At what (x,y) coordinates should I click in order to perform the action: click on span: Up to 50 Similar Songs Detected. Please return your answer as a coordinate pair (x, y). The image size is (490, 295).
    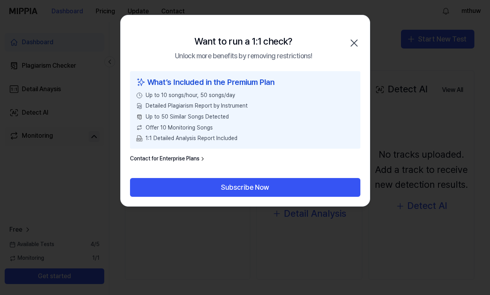
    Looking at the image, I should click on (187, 117).